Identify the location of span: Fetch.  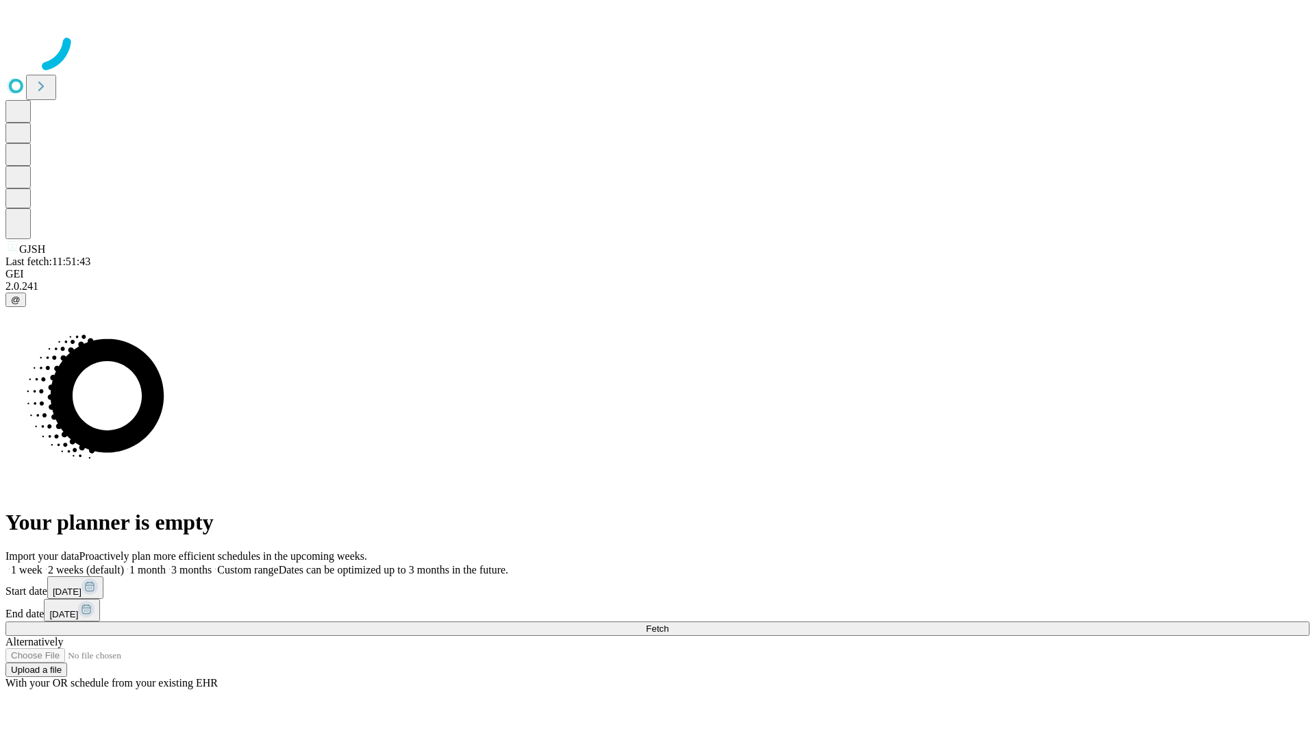
(657, 628).